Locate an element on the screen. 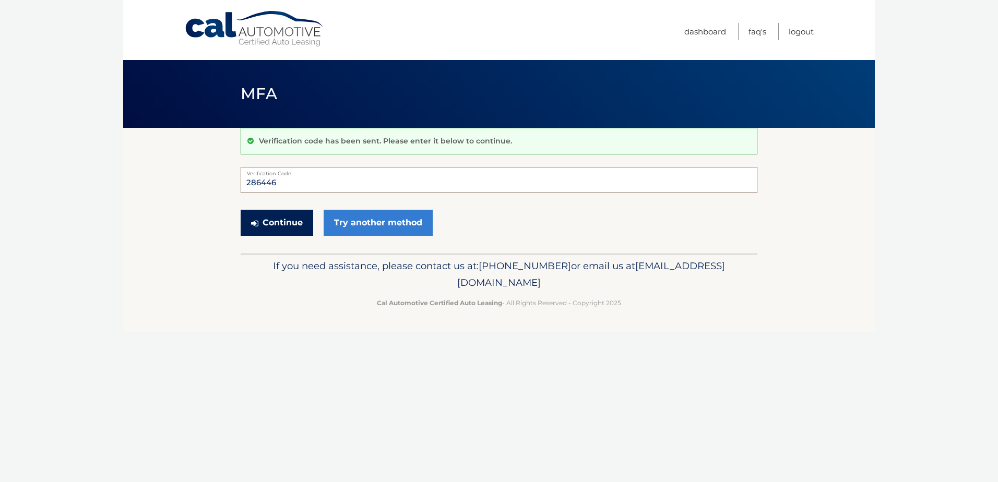  a: Cal Automotive is located at coordinates (255, 29).